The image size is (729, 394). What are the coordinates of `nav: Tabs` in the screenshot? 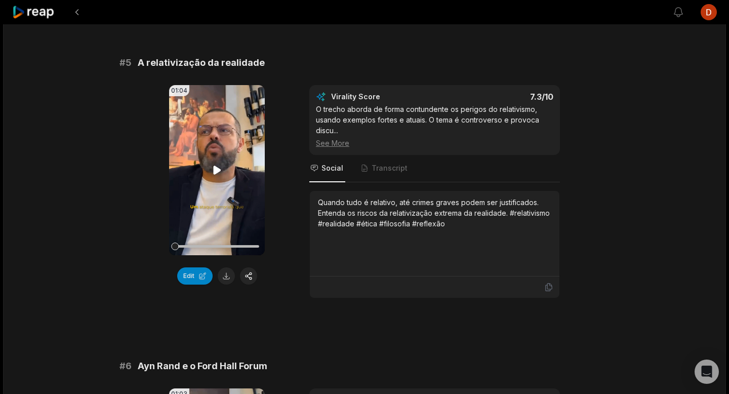 It's located at (435, 169).